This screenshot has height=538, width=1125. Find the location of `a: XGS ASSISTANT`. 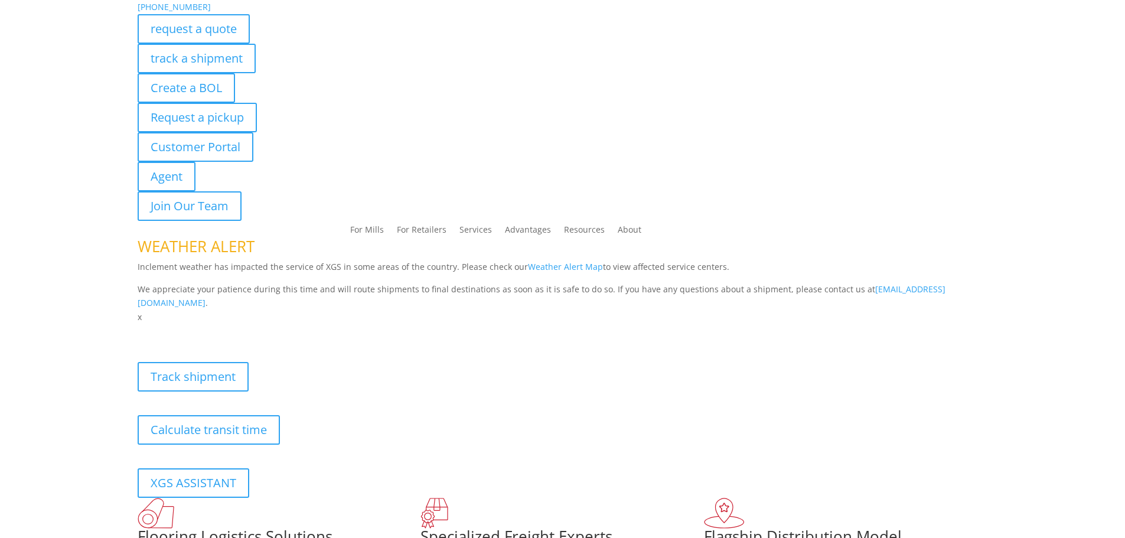

a: XGS ASSISTANT is located at coordinates (193, 483).